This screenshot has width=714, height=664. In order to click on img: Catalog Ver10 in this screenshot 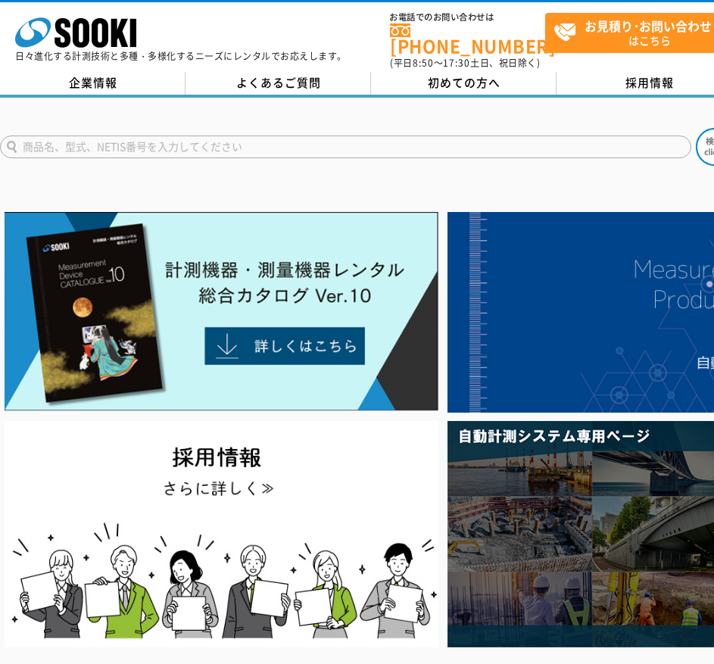, I will do `click(221, 311)`.